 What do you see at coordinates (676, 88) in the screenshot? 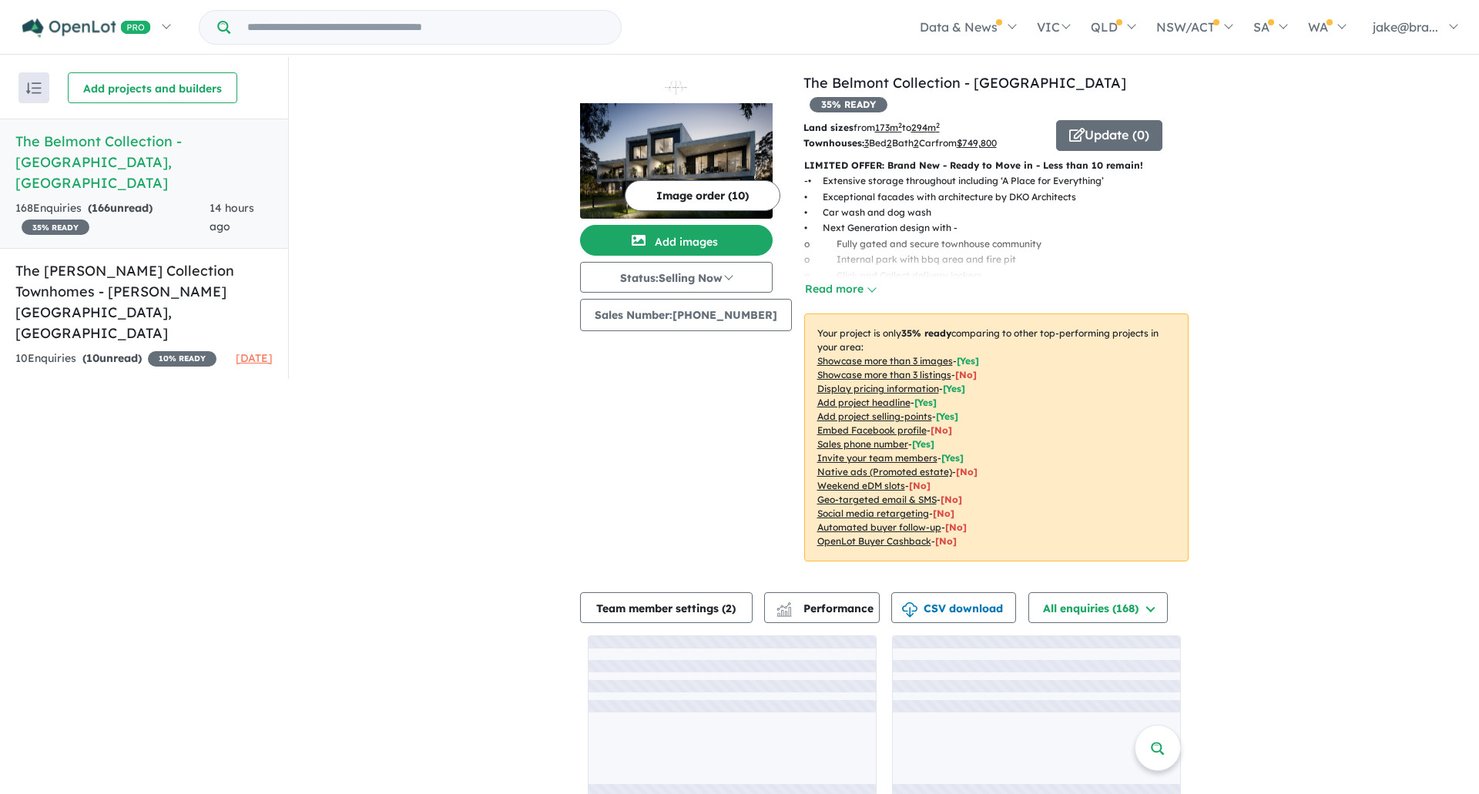
I see `img: The Belmont Collection - Mill Park Logo` at bounding box center [676, 88].